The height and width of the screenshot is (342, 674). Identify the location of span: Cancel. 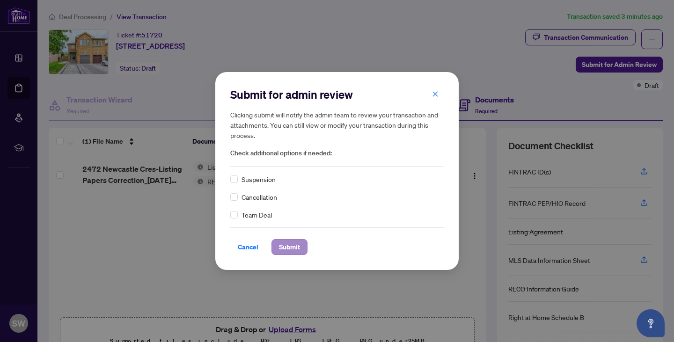
(248, 247).